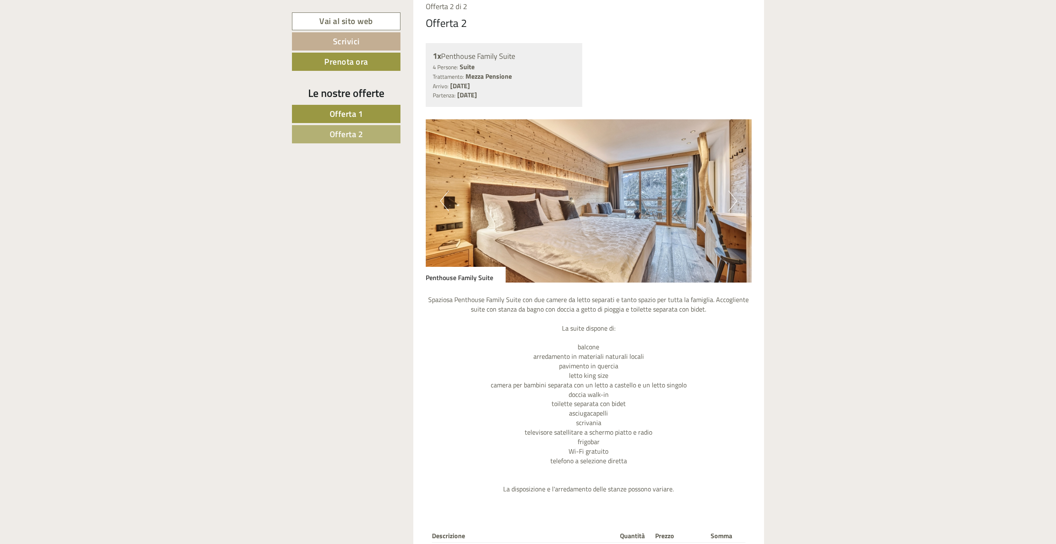 This screenshot has height=544, width=1056. Describe the element at coordinates (441, 86) in the screenshot. I see `small: Arrivo:` at that location.